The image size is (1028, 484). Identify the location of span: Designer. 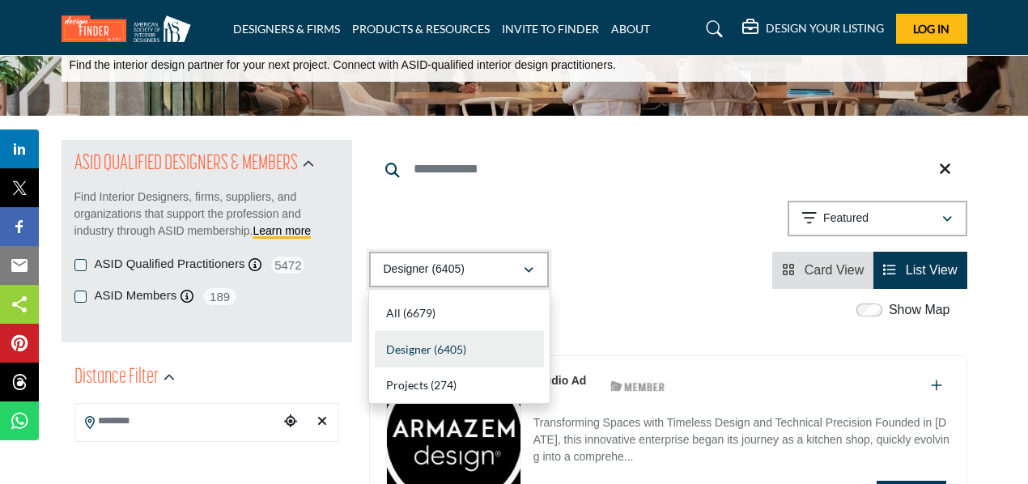
(409, 349).